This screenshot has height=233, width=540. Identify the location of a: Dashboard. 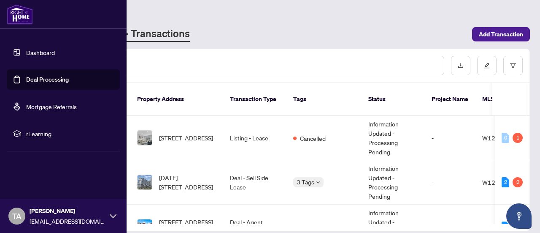
(41, 52).